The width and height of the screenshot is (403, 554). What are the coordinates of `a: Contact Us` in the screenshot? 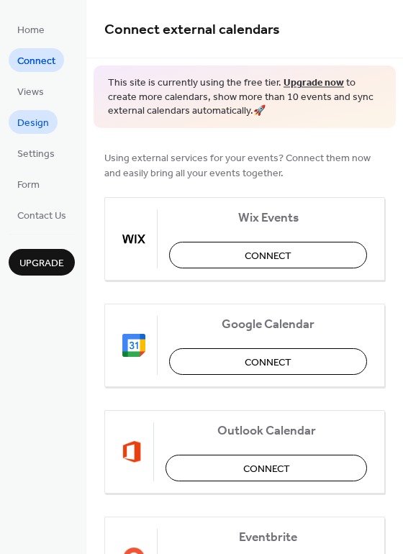 It's located at (42, 214).